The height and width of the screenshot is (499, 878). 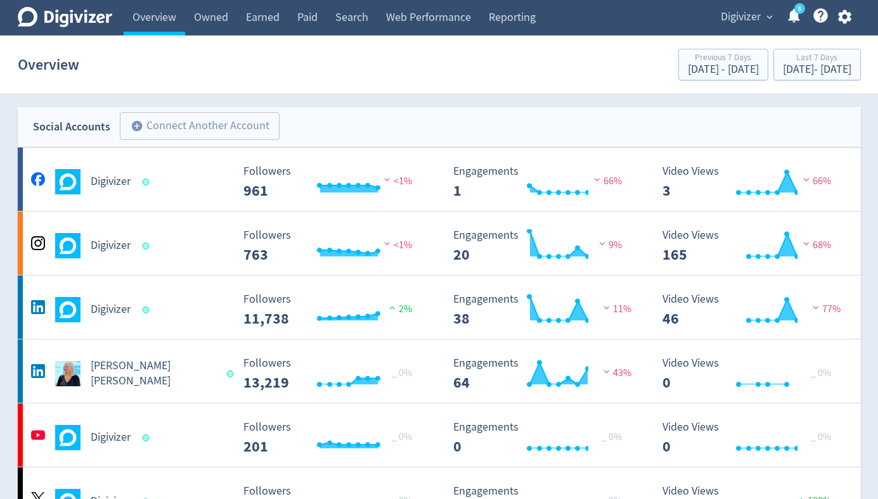 What do you see at coordinates (723, 58) in the screenshot?
I see `div: Previous 7 Days` at bounding box center [723, 58].